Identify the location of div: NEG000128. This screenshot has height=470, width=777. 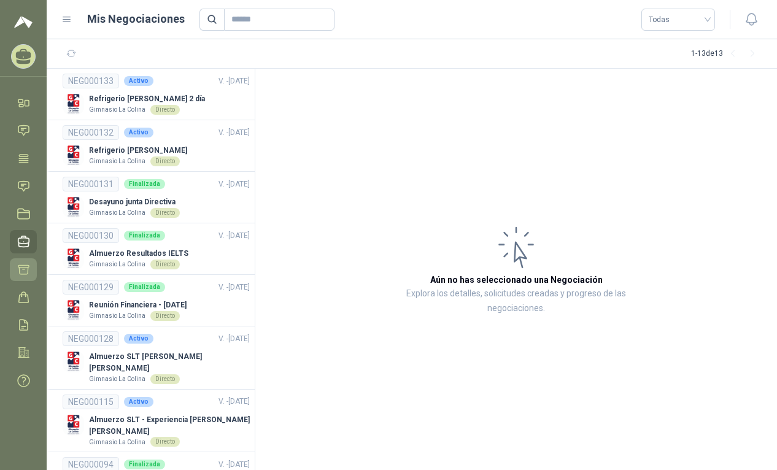
(91, 339).